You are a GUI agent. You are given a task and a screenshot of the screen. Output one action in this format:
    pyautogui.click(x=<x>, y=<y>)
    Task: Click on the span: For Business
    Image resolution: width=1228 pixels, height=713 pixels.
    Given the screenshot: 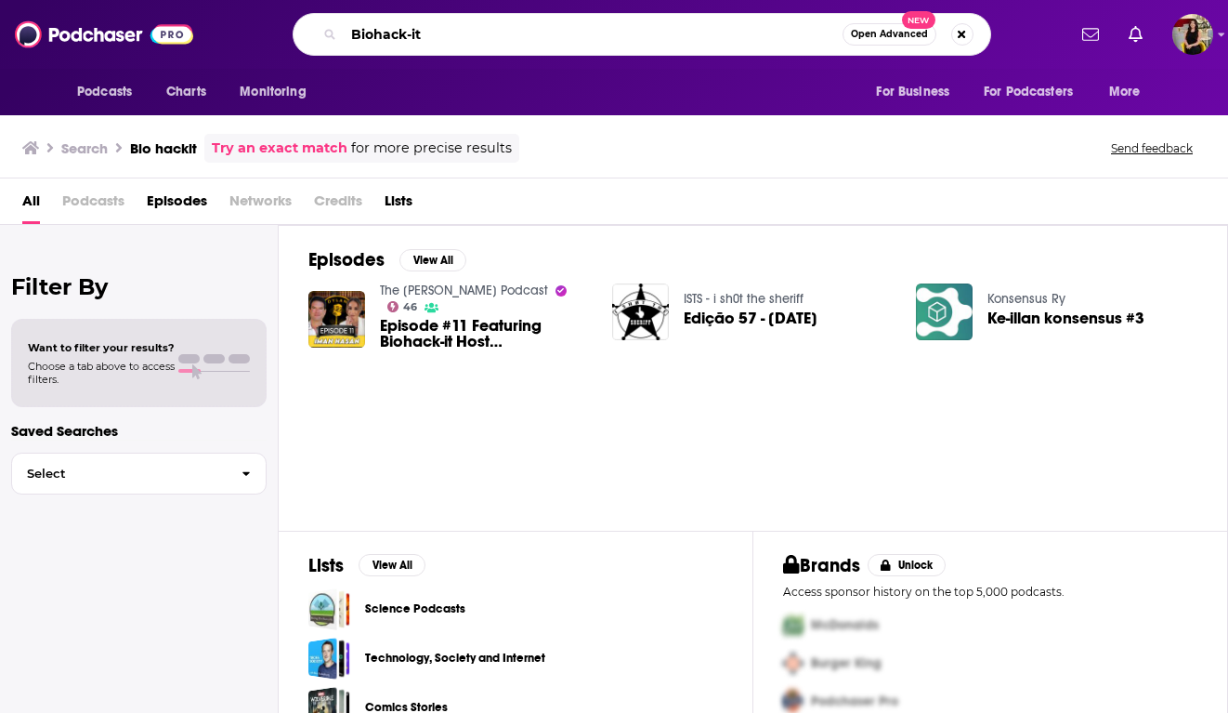 What is the action you would take?
    pyautogui.click(x=912, y=92)
    